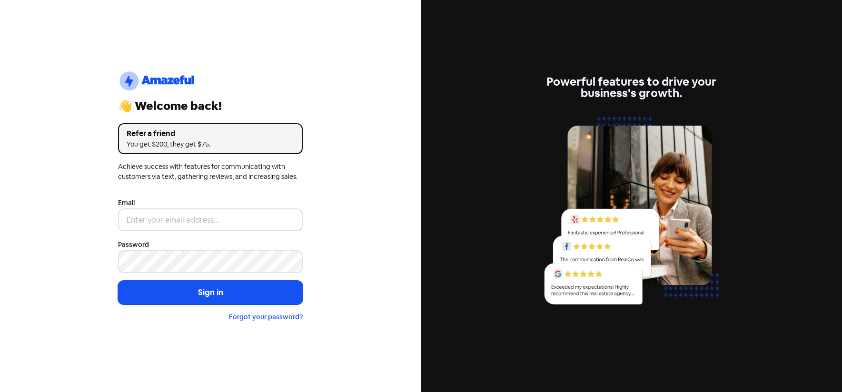  I want to click on div: Refer a friend, so click(211, 134).